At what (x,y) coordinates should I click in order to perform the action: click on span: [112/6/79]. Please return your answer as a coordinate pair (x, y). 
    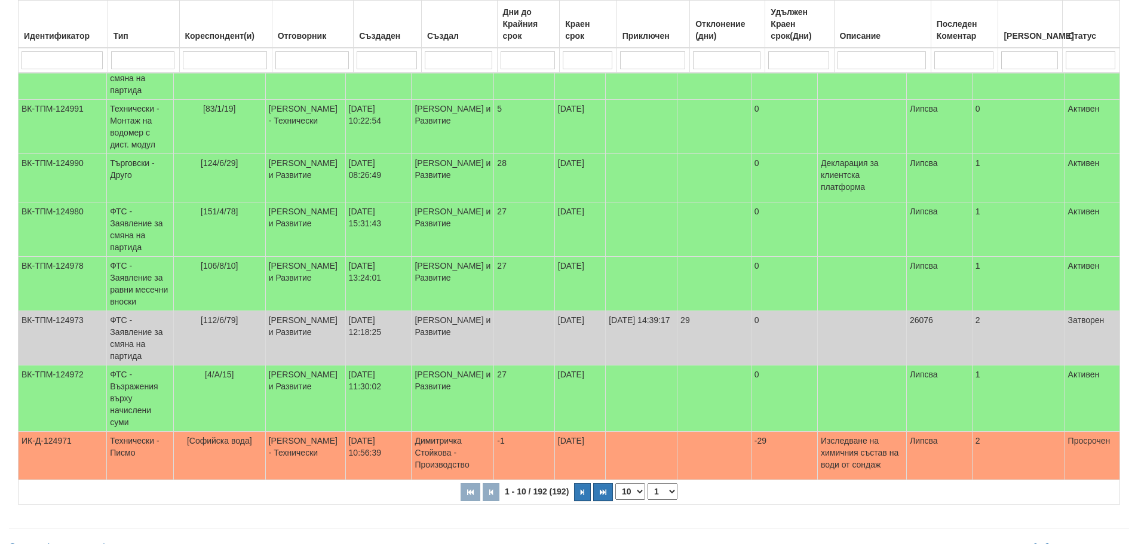
    Looking at the image, I should click on (219, 320).